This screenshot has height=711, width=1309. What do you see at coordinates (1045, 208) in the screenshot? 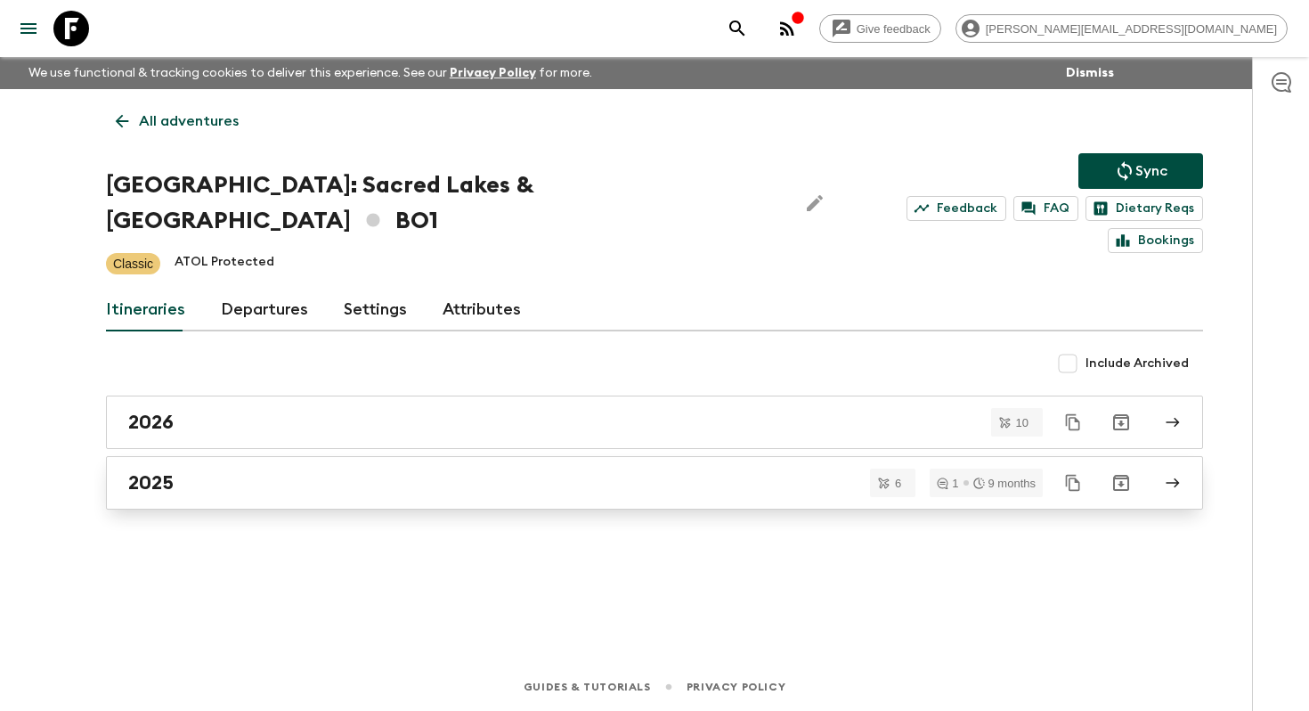
I see `a: FAQ` at bounding box center [1045, 208].